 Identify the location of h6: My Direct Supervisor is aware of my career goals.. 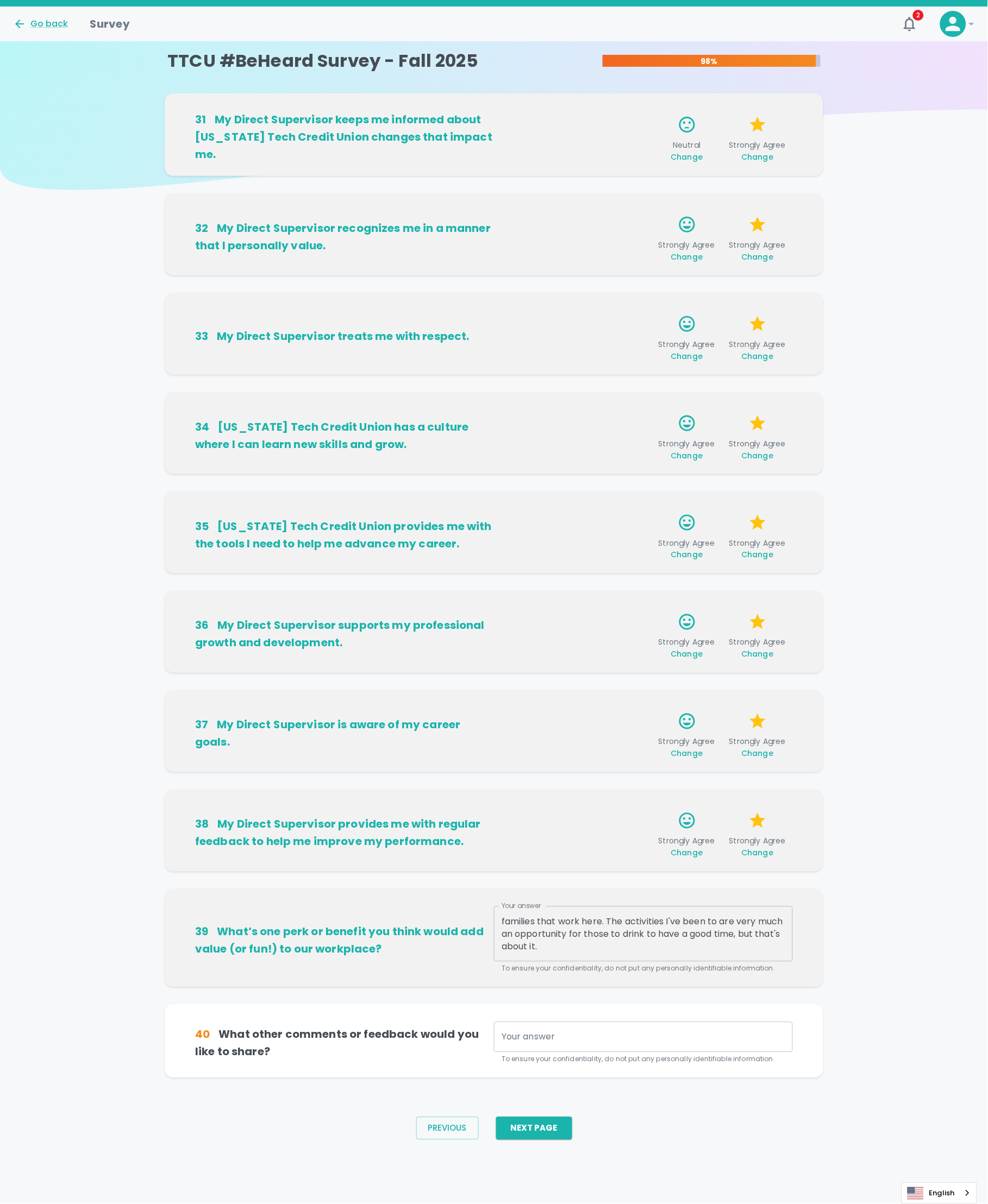
(344, 734).